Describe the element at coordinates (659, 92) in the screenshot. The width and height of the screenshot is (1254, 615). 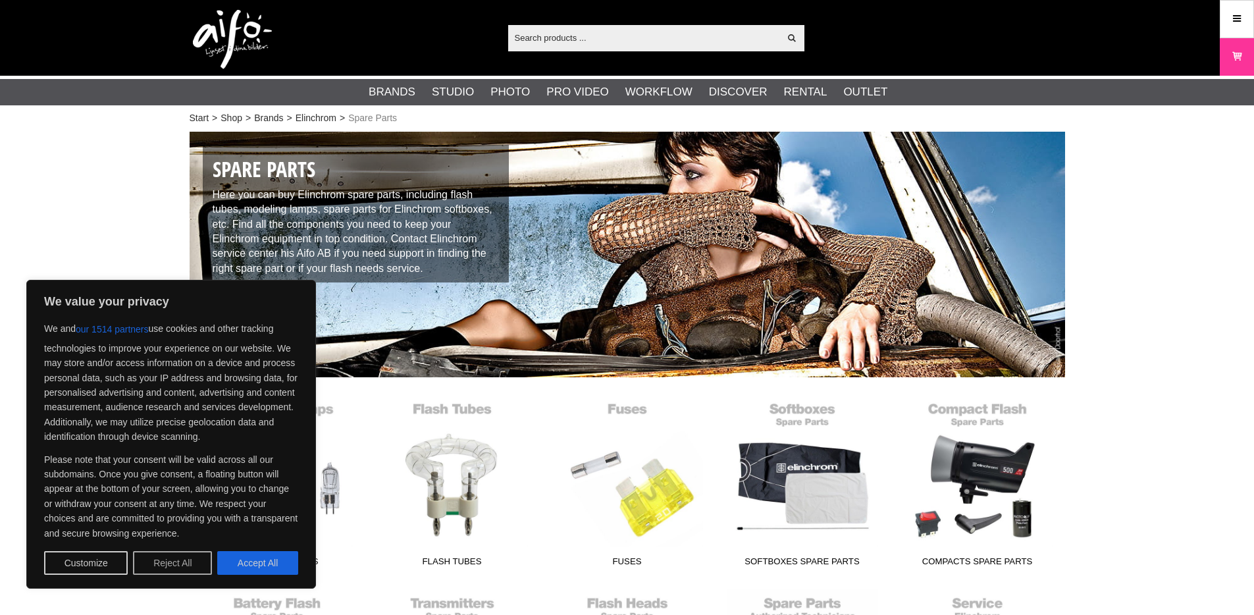
I see `a: Workflow` at that location.